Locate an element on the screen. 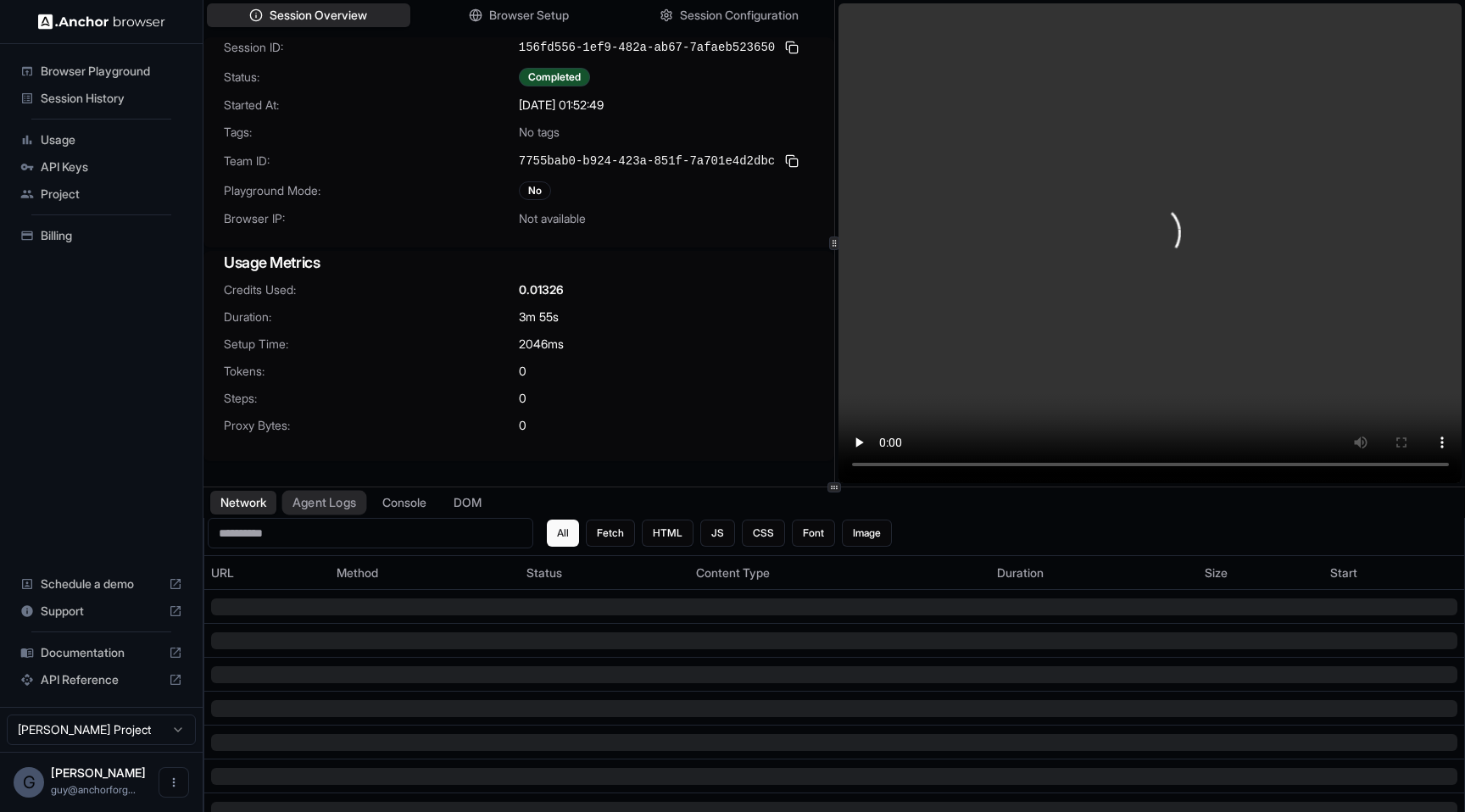 This screenshot has height=812, width=1465. span: Browser Playground is located at coordinates (111, 72).